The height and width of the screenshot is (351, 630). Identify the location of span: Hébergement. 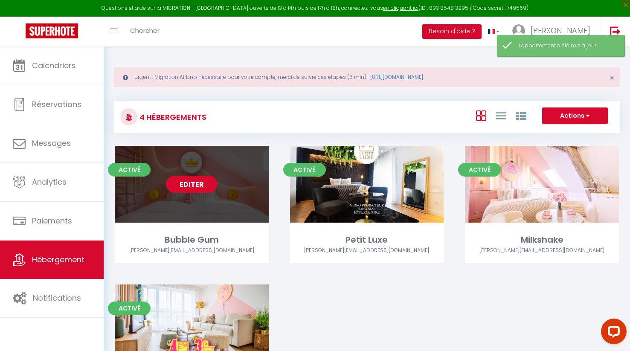
(58, 259).